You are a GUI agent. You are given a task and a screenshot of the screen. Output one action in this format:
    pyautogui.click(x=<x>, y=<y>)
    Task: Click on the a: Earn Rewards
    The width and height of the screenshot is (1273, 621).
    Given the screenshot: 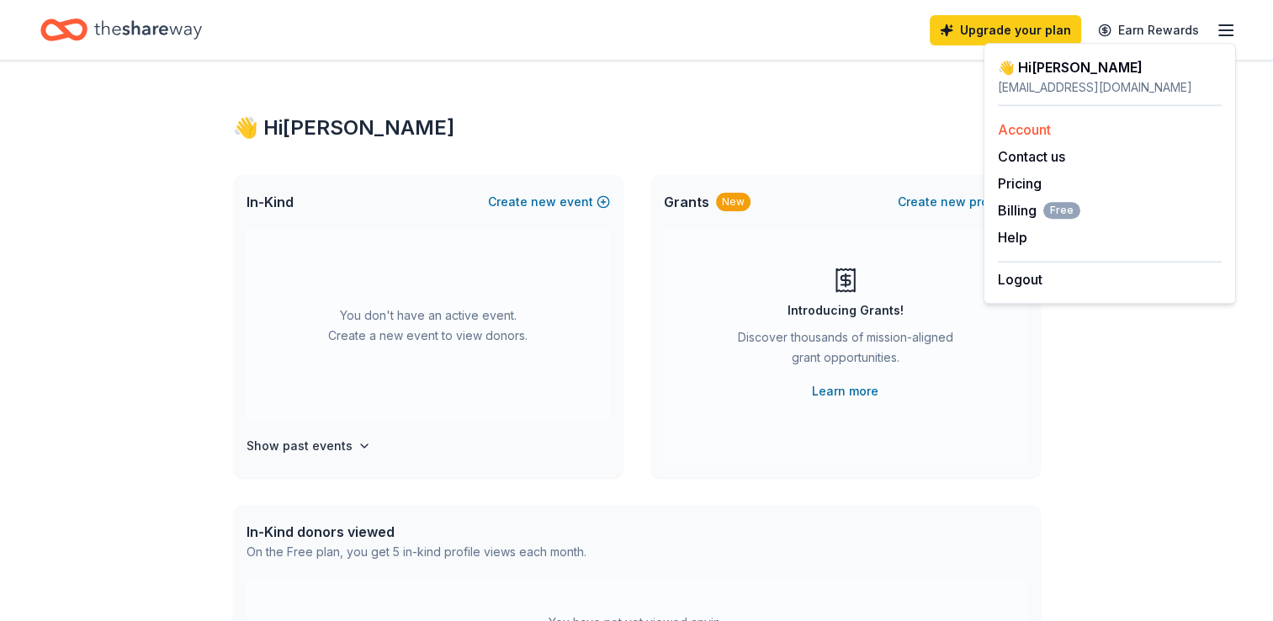 What is the action you would take?
    pyautogui.click(x=1148, y=30)
    